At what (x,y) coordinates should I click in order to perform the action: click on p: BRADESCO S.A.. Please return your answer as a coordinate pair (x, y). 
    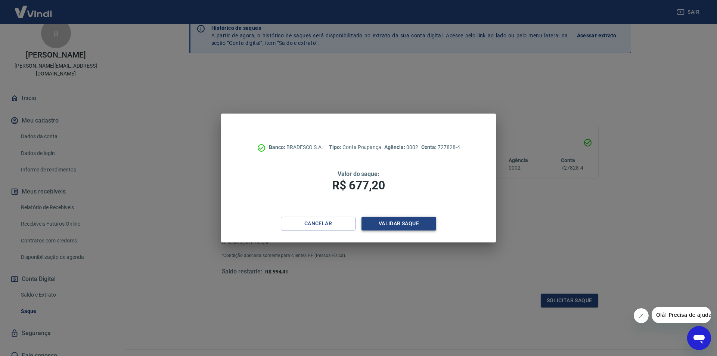
    Looking at the image, I should click on (296, 147).